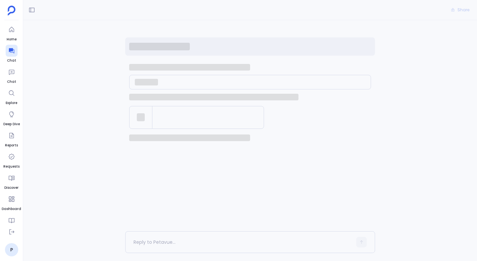  Describe the element at coordinates (11, 145) in the screenshot. I see `span: Reports` at that location.